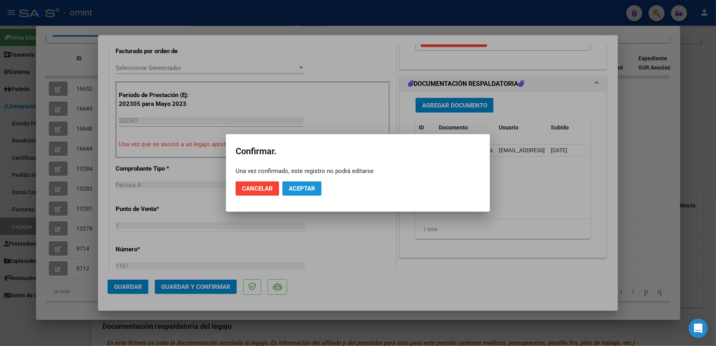 Image resolution: width=716 pixels, height=346 pixels. What do you see at coordinates (257, 189) in the screenshot?
I see `span: Cancelar` at bounding box center [257, 189].